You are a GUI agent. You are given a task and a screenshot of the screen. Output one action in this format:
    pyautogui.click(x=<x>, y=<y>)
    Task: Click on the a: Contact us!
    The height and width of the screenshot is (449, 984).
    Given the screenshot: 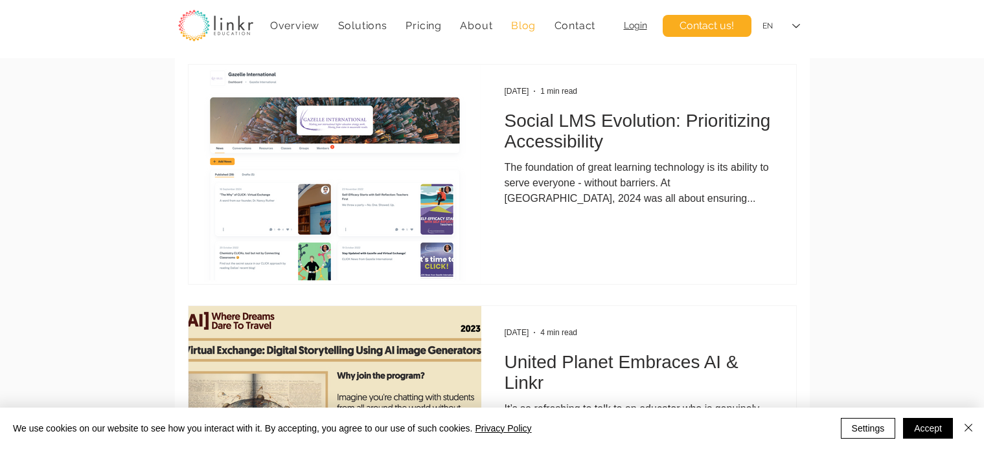 What is the action you would take?
    pyautogui.click(x=706, y=26)
    